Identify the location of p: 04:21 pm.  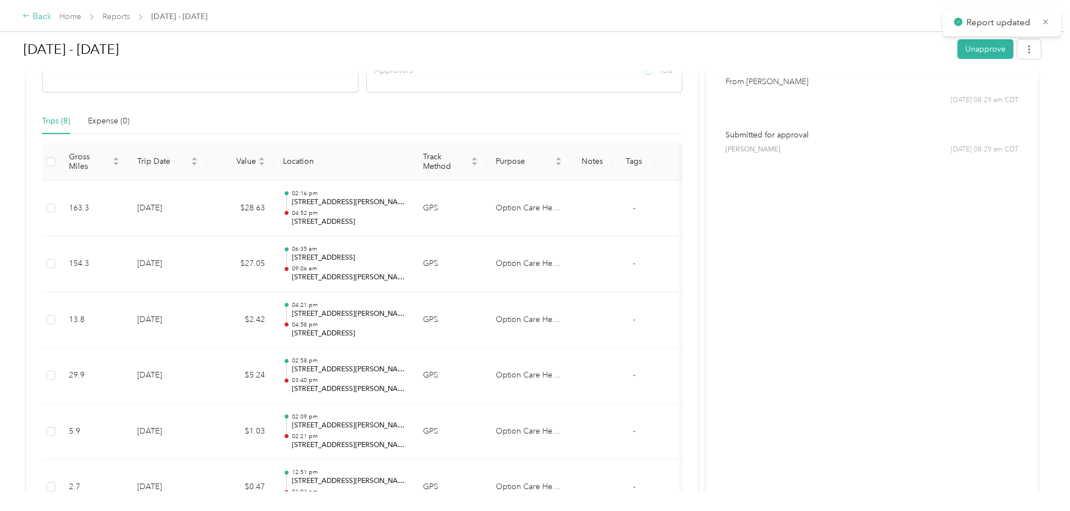
(349, 305).